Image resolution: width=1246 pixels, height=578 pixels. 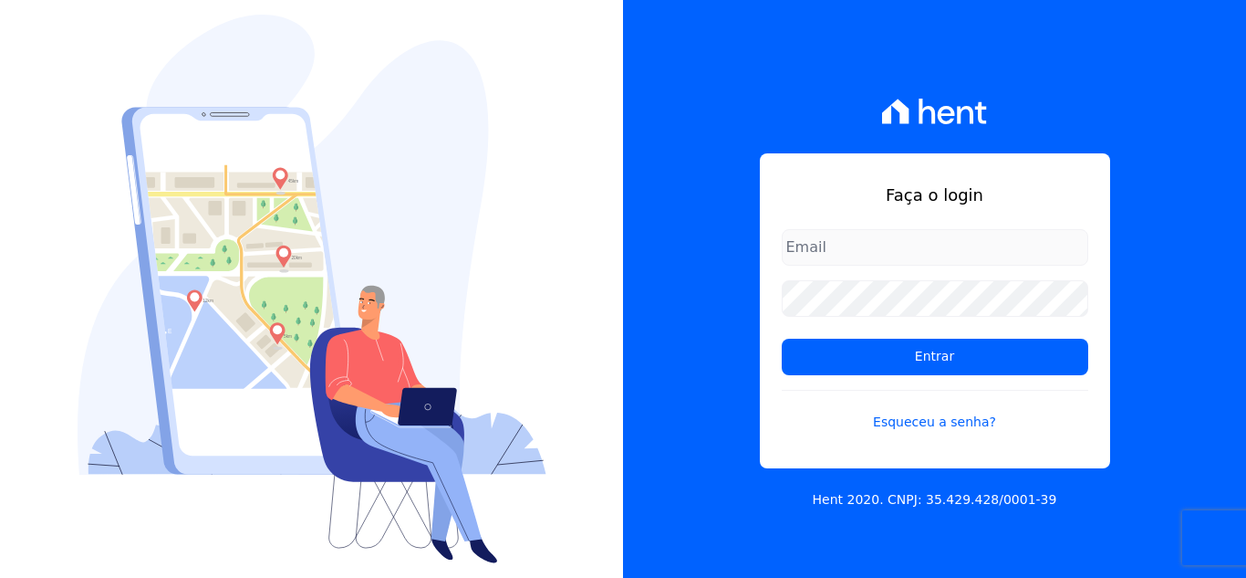 I want to click on img: Login, so click(x=312, y=288).